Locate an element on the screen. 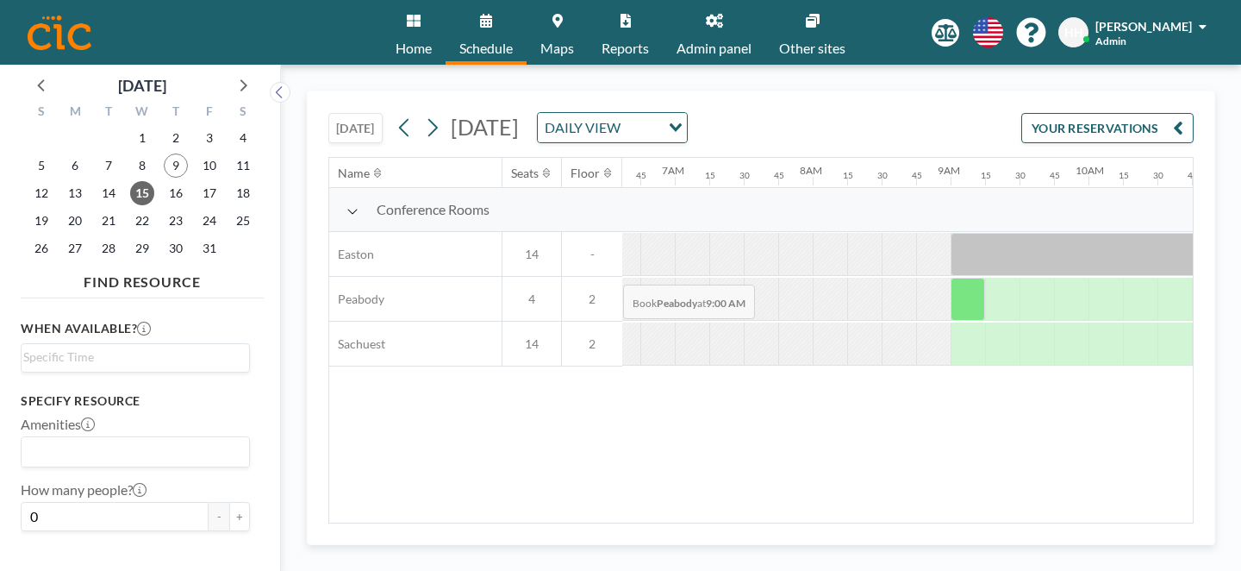 Image resolution: width=1241 pixels, height=571 pixels. span: Home is located at coordinates (414, 48).